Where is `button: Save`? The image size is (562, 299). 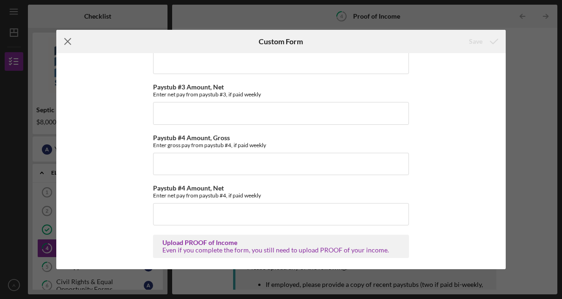
button: Save is located at coordinates (482, 41).